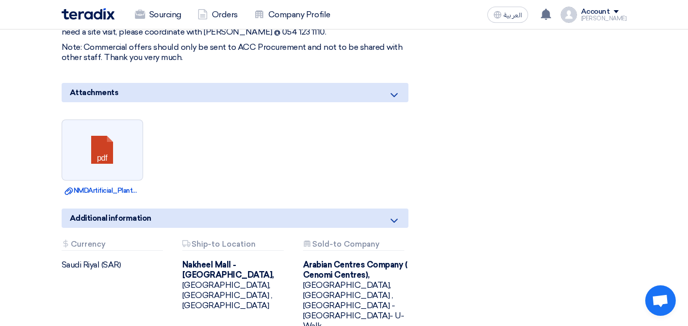  What do you see at coordinates (112, 245) in the screenshot?
I see `div: Currency` at bounding box center [112, 245].